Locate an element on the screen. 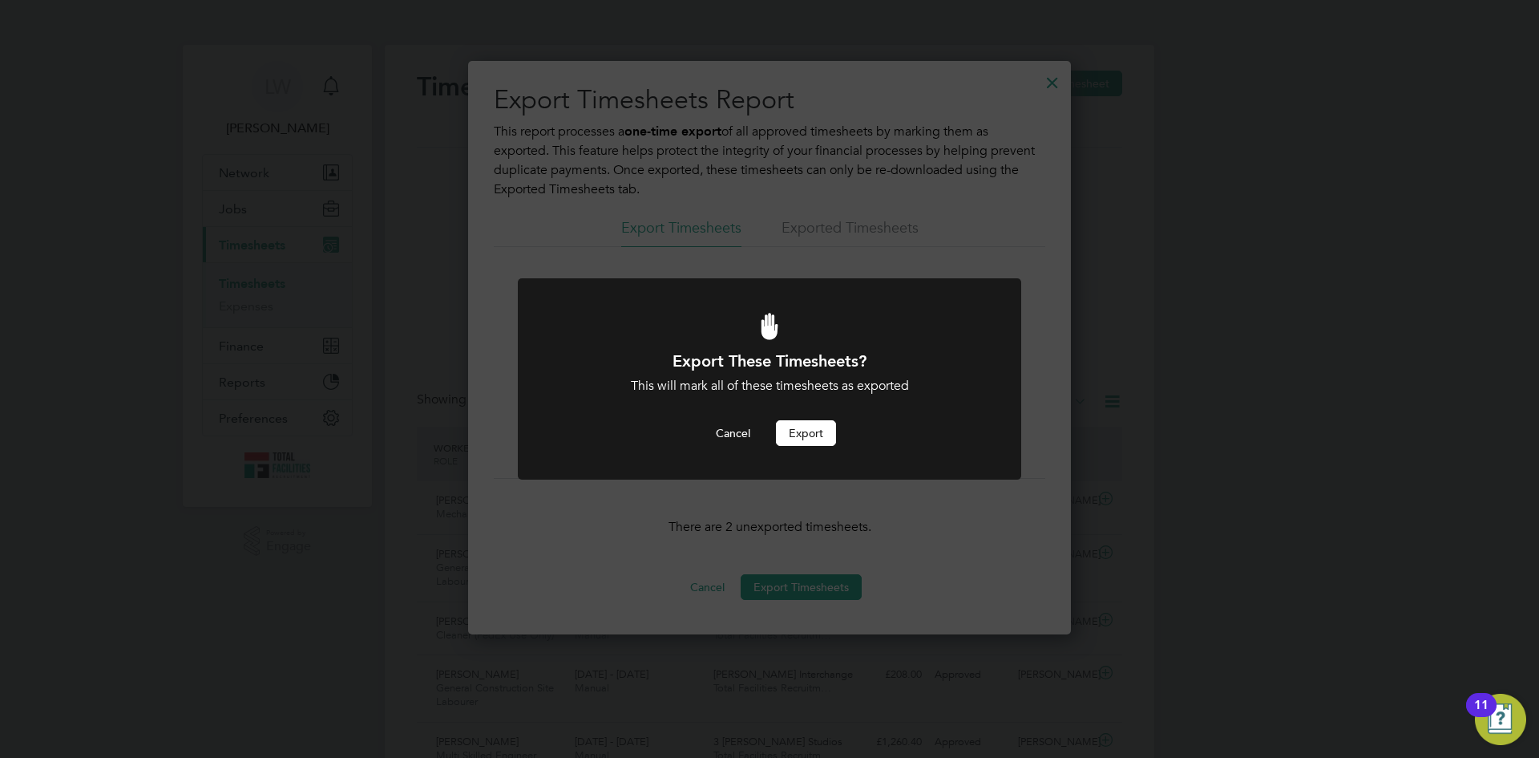  div: This will mark all of these timesheets as exported is located at coordinates (770, 386).